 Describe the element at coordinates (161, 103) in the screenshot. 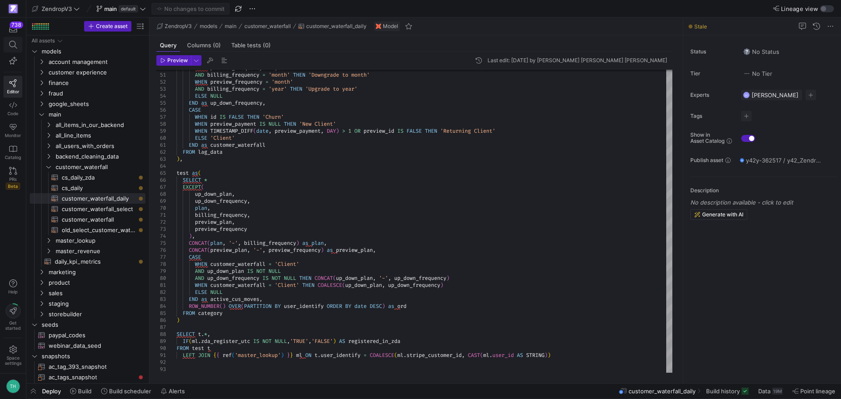

I see `div: 55` at that location.